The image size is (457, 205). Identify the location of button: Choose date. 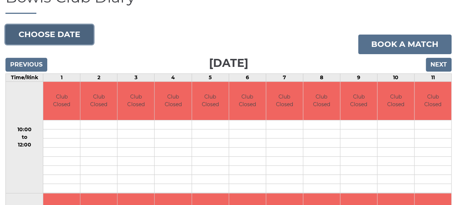
(49, 35).